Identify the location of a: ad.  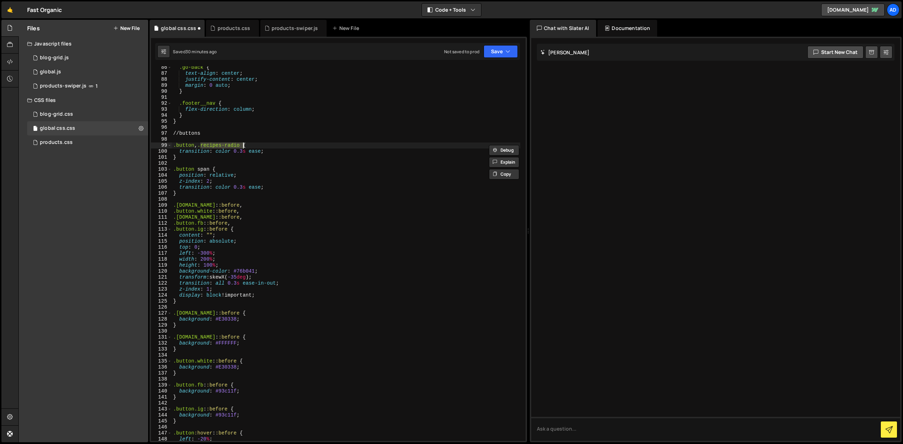
(893, 10).